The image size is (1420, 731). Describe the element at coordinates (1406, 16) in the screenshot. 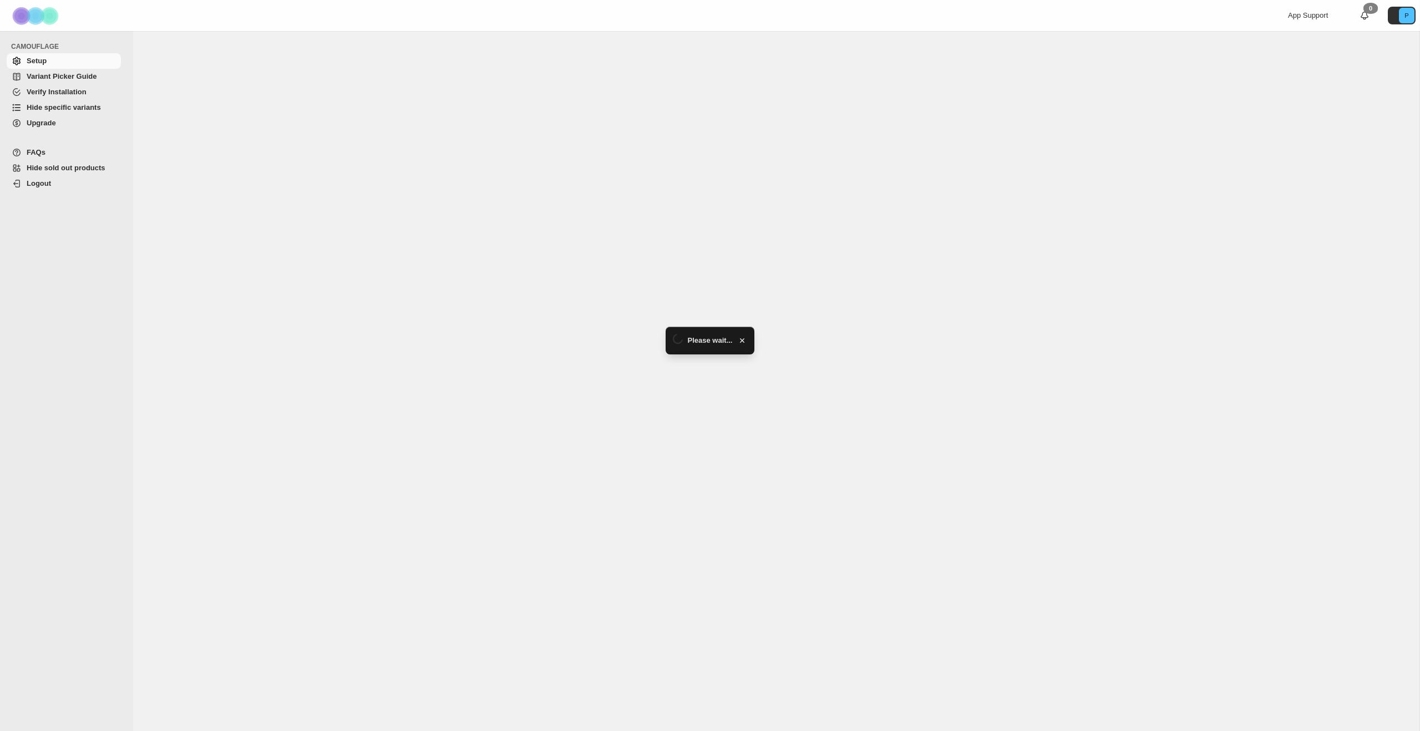

I see `text: P` at that location.